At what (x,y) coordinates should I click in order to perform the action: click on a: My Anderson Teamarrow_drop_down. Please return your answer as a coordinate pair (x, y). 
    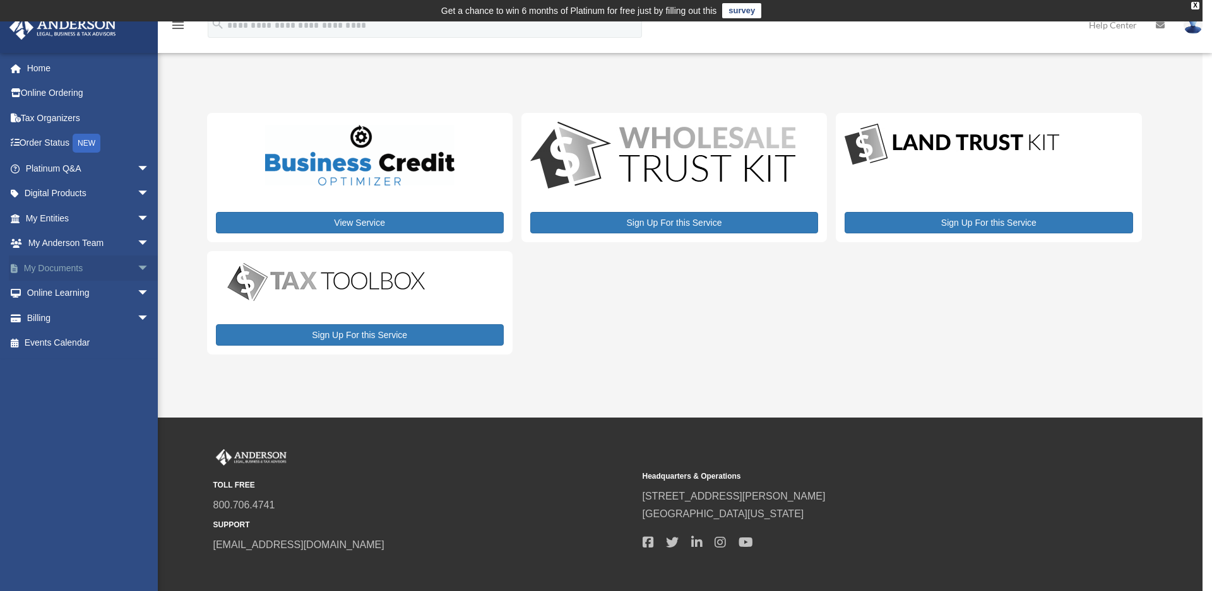
    Looking at the image, I should click on (88, 244).